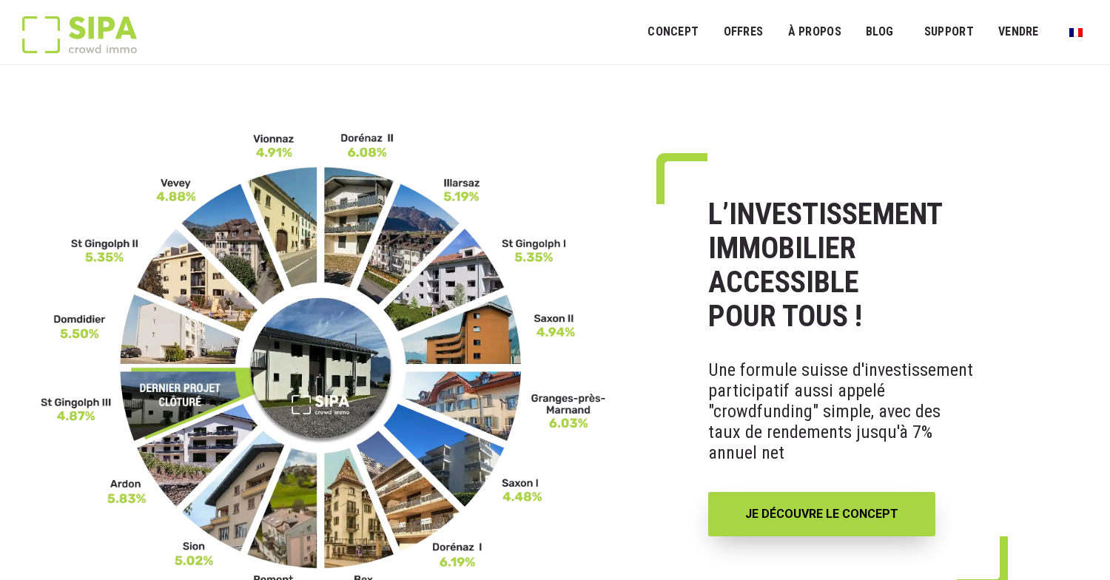  I want to click on a: OFFRES, so click(743, 32).